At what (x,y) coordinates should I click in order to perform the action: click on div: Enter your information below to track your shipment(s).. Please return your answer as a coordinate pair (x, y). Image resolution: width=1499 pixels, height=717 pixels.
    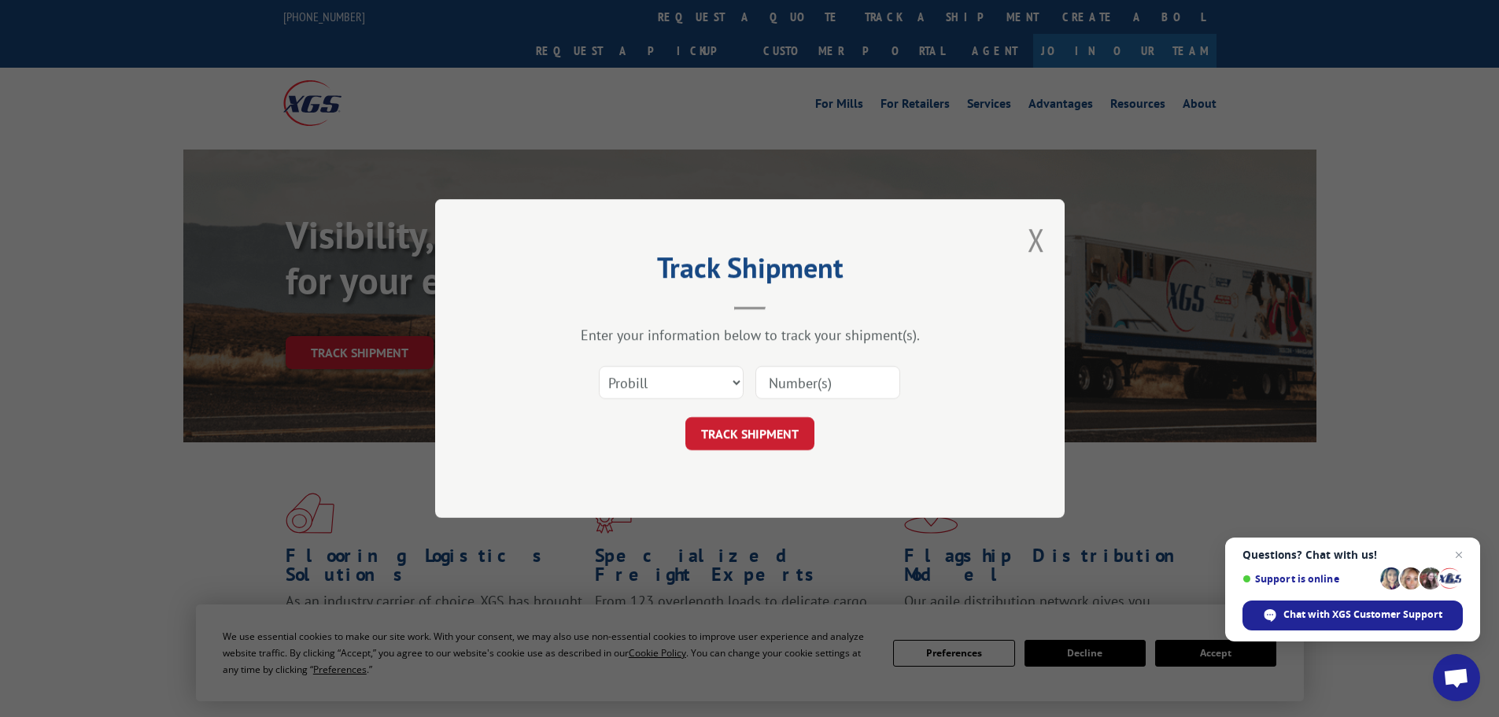
    Looking at the image, I should click on (750, 335).